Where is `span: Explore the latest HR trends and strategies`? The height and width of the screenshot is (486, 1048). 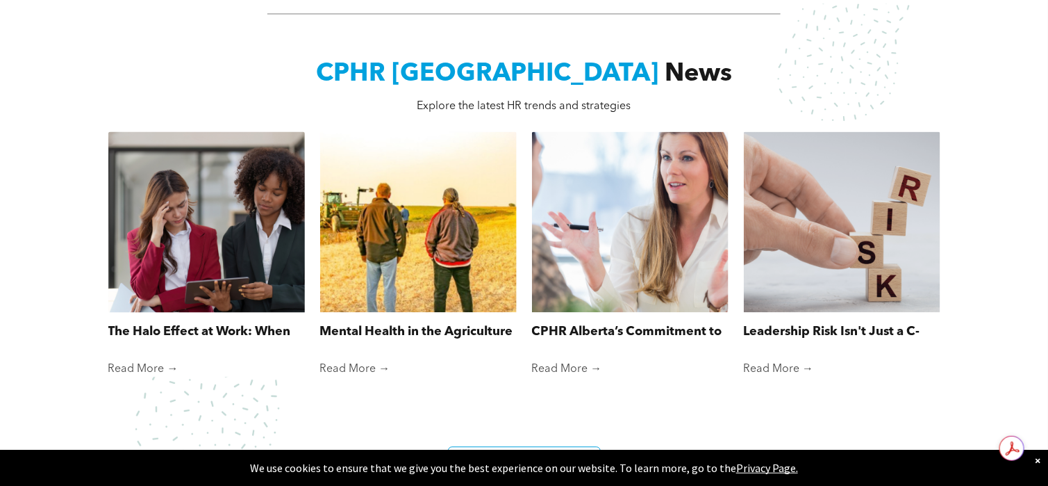 span: Explore the latest HR trends and strategies is located at coordinates (525, 106).